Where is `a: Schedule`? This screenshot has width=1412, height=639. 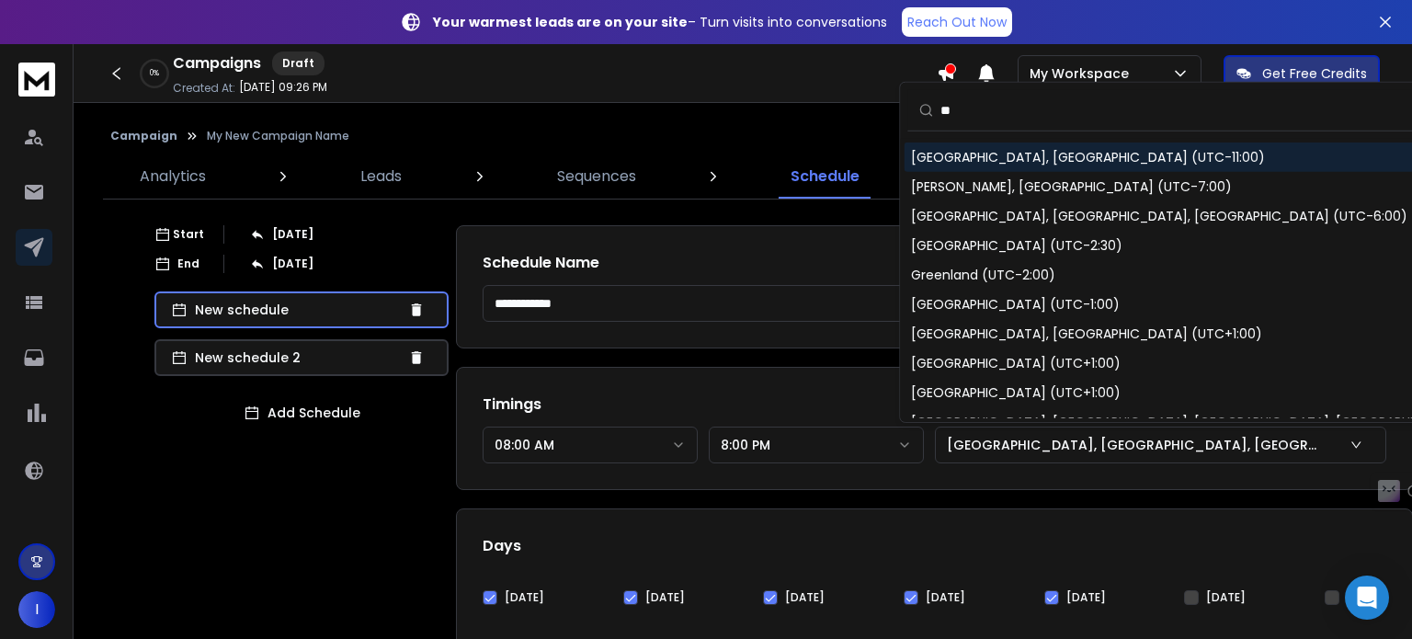 a: Schedule is located at coordinates (825, 177).